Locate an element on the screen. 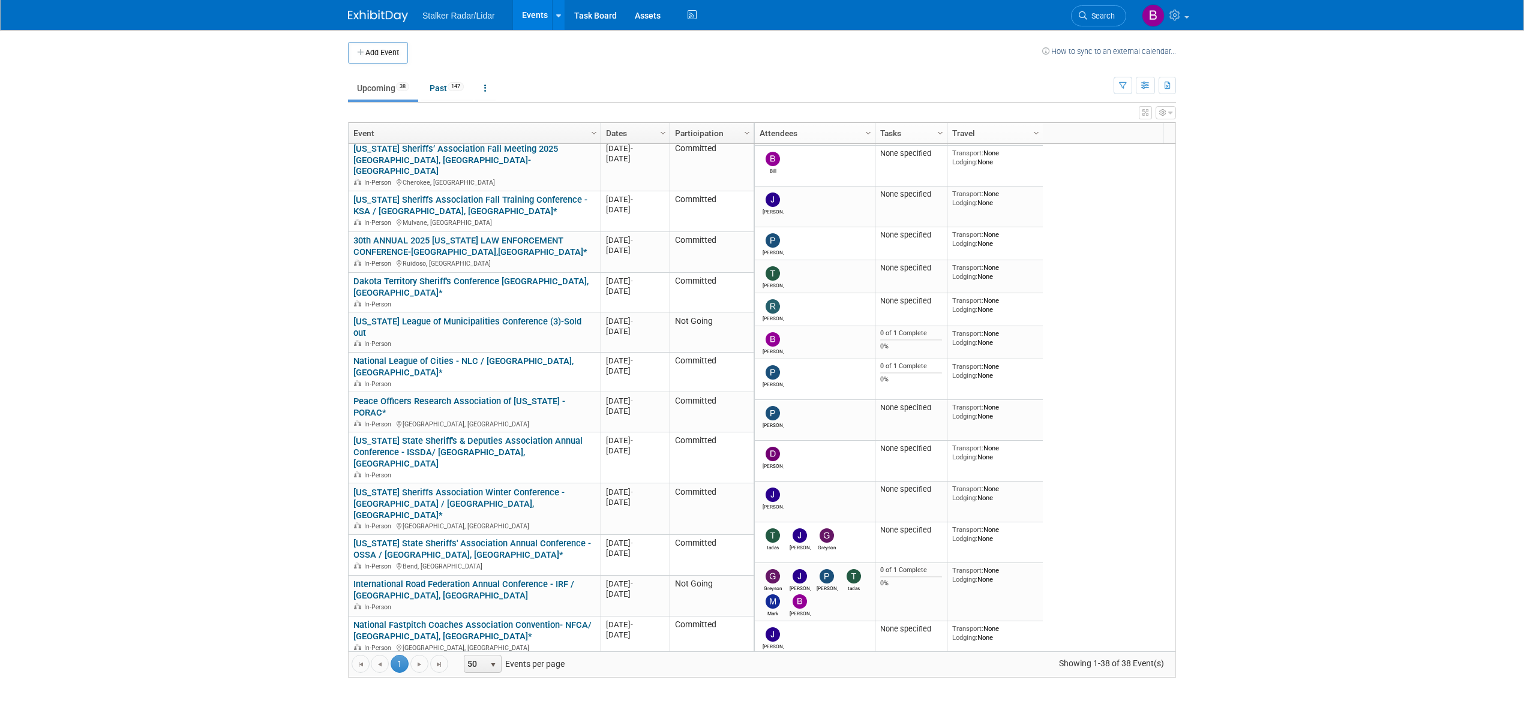 Image resolution: width=1524 pixels, height=728 pixels. div: Greyson Jenista is located at coordinates (827, 547).